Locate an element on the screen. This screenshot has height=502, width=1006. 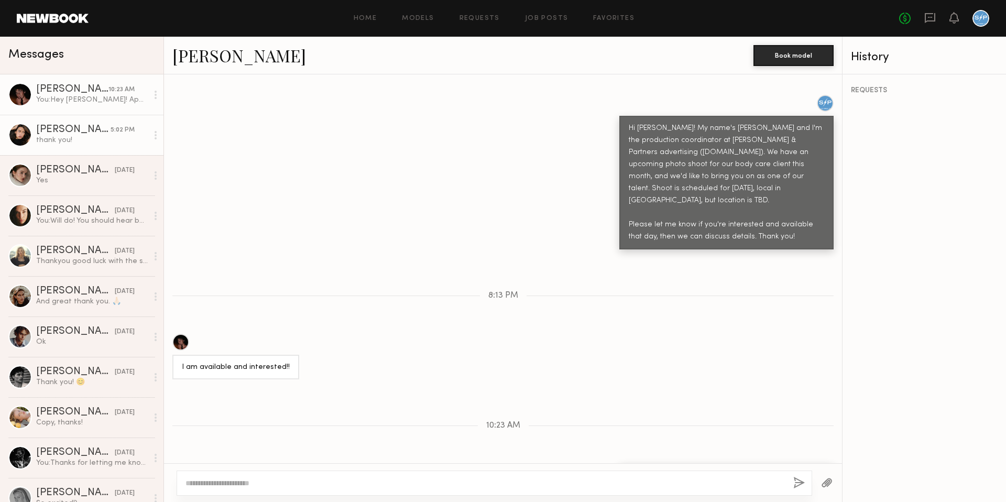
span: 8:13 PM is located at coordinates (503, 296).